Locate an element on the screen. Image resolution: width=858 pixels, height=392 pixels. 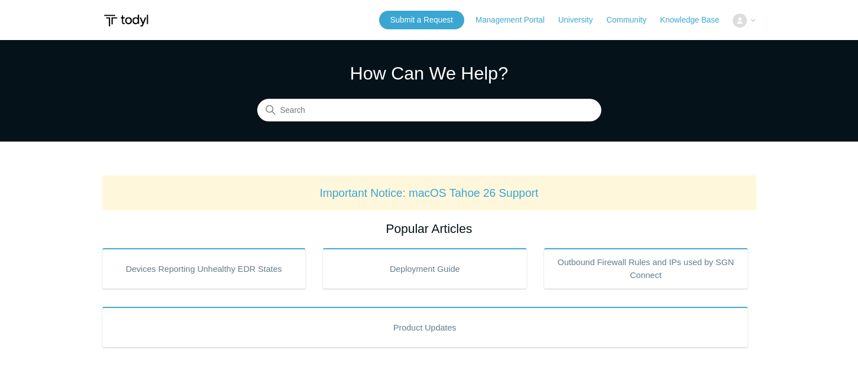
a: Important Notice: macOS Tahoe 26 Support is located at coordinates (429, 193).